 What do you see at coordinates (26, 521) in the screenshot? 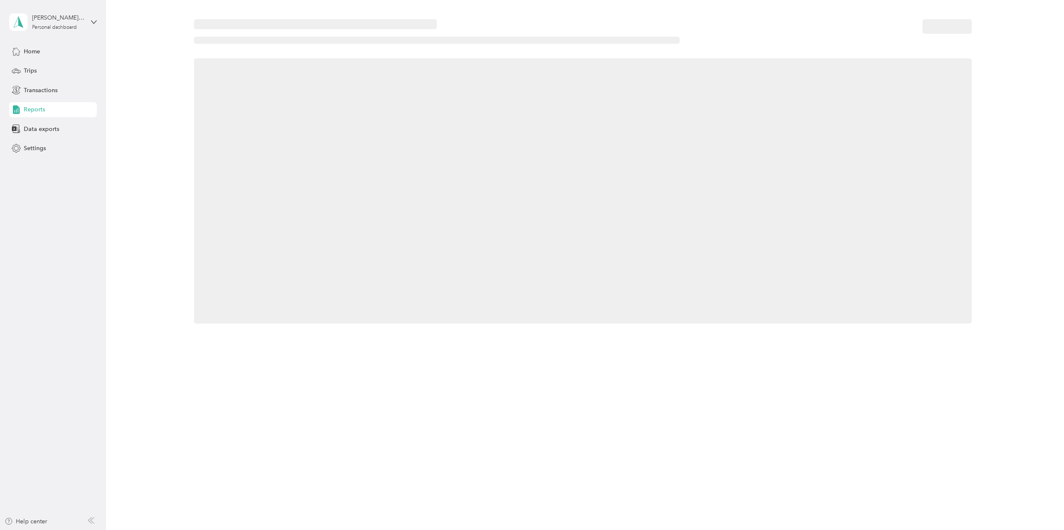
I see `div: Help center` at bounding box center [26, 521].